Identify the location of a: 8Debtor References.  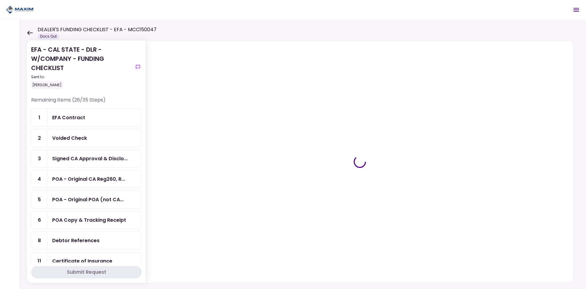
(86, 240).